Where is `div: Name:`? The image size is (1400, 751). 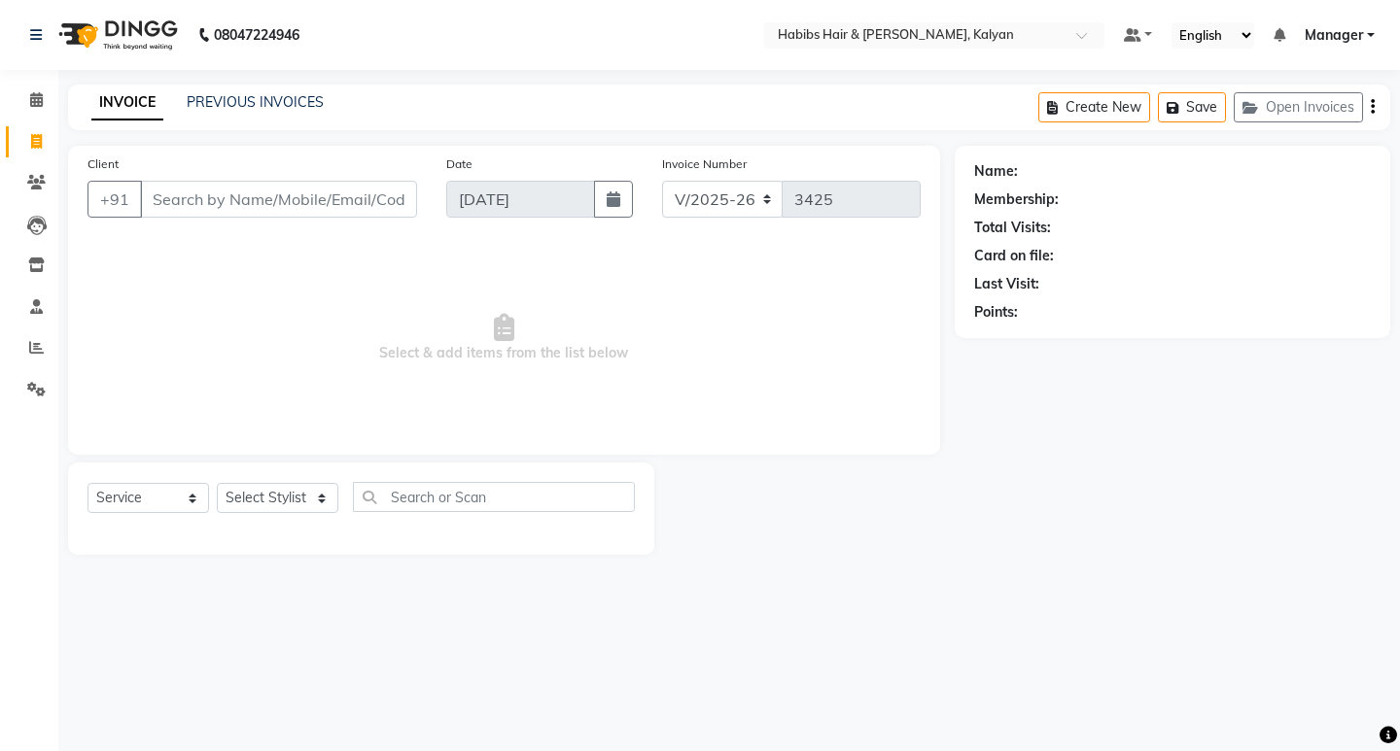
div: Name: is located at coordinates (995, 171).